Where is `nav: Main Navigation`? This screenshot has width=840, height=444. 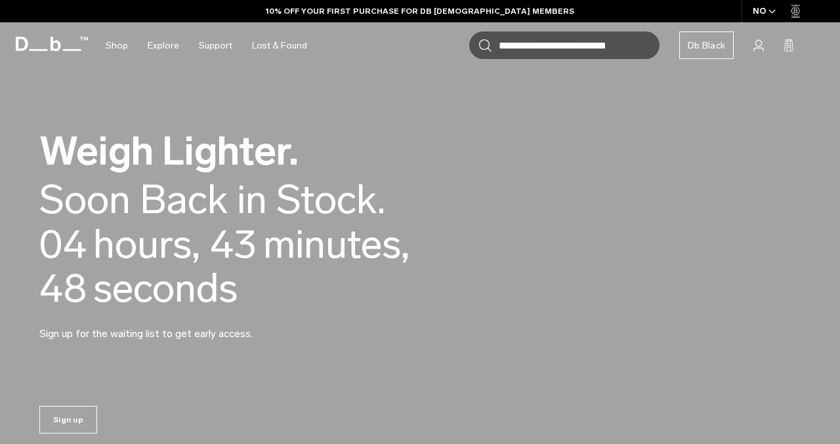 nav: Main Navigation is located at coordinates (206, 45).